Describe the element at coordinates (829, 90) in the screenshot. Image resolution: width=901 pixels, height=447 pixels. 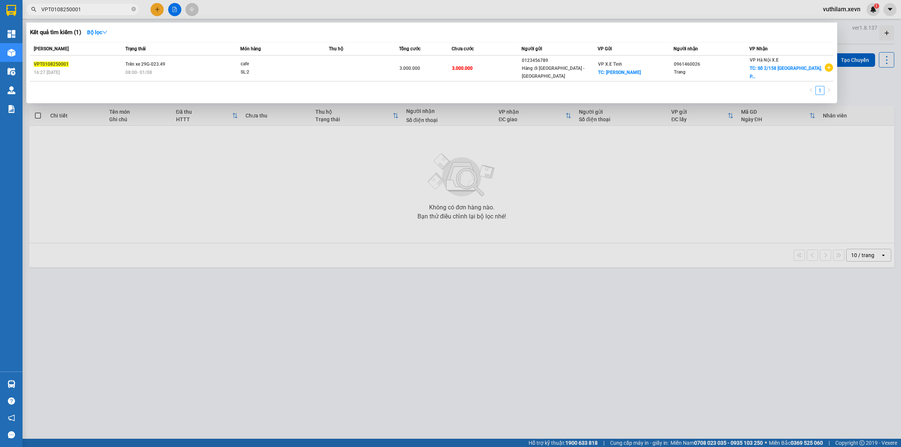
I see `span: right` at that location.